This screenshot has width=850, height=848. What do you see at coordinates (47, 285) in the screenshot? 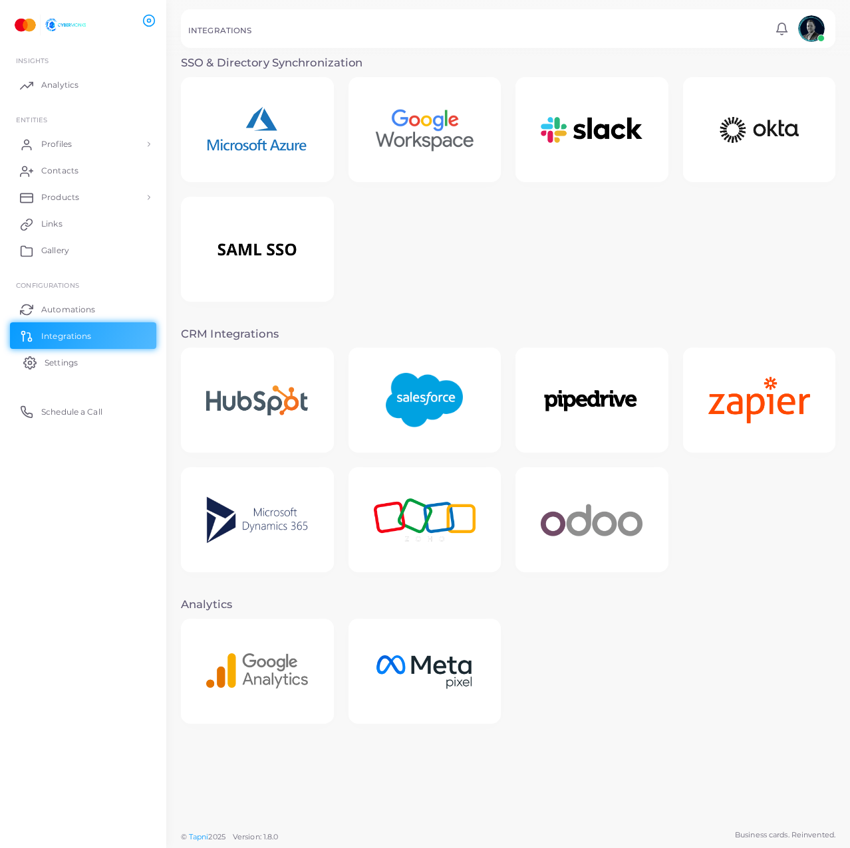
I see `span: Configurations` at bounding box center [47, 285].